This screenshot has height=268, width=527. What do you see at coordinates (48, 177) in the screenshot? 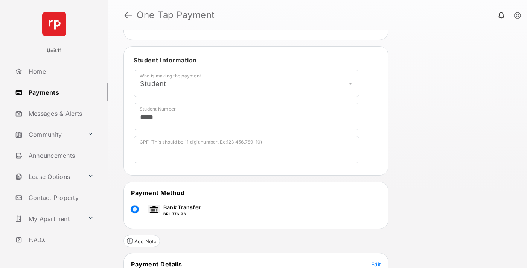
I see `a: Lease Options` at bounding box center [48, 177].